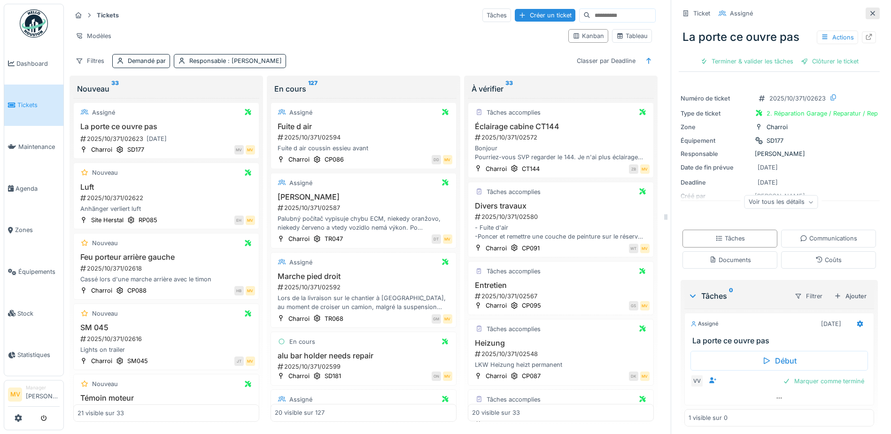  Describe the element at coordinates (43, 387) in the screenshot. I see `div: Manager` at that location.